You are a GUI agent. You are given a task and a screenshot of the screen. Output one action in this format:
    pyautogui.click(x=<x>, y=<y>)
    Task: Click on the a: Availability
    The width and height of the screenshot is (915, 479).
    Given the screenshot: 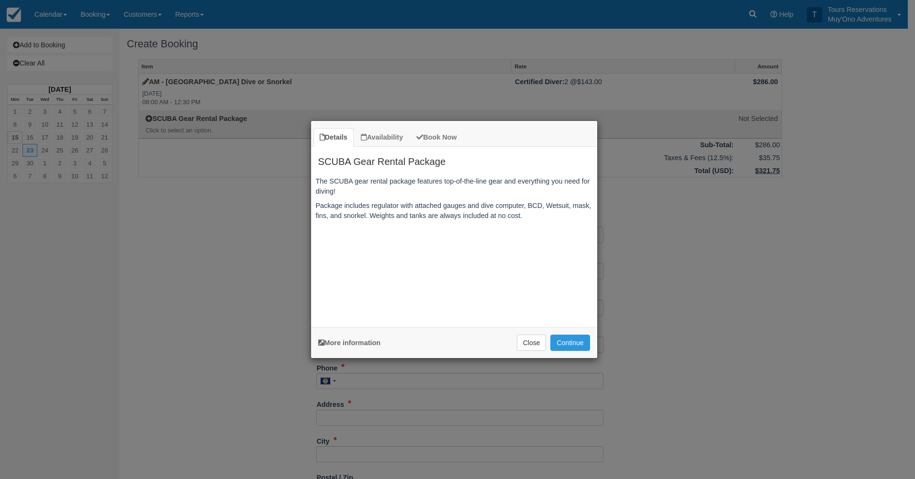 What is the action you would take?
    pyautogui.click(x=382, y=137)
    